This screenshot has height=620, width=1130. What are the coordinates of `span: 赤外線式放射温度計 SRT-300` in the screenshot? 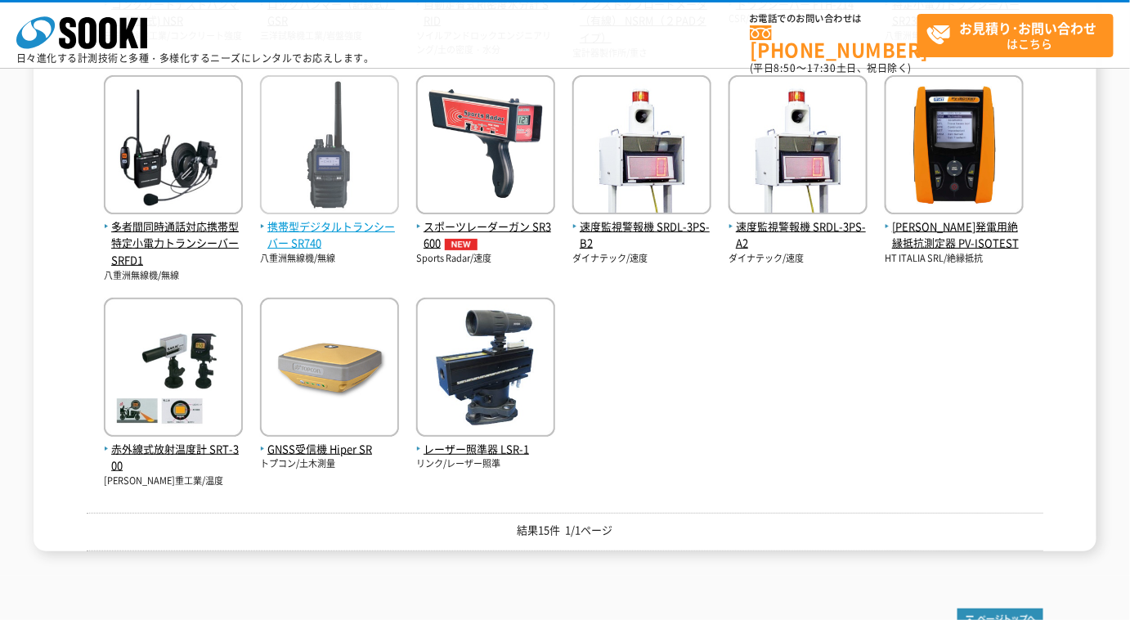 It's located at (173, 458).